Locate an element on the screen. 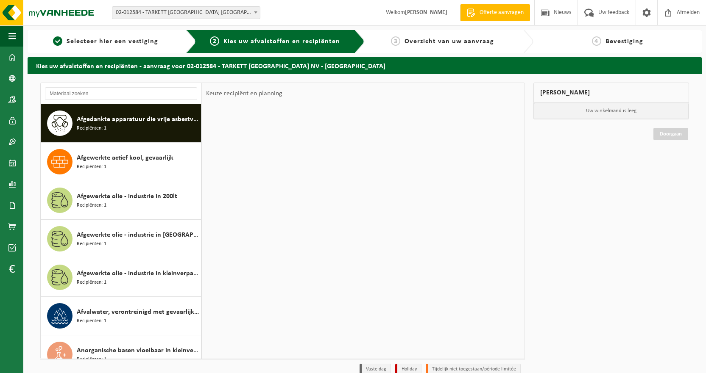 This screenshot has height=373, width=706. button: Afvalwater, verontreinigd met gevaarlijke producten Recipiënten: 1 is located at coordinates (121, 316).